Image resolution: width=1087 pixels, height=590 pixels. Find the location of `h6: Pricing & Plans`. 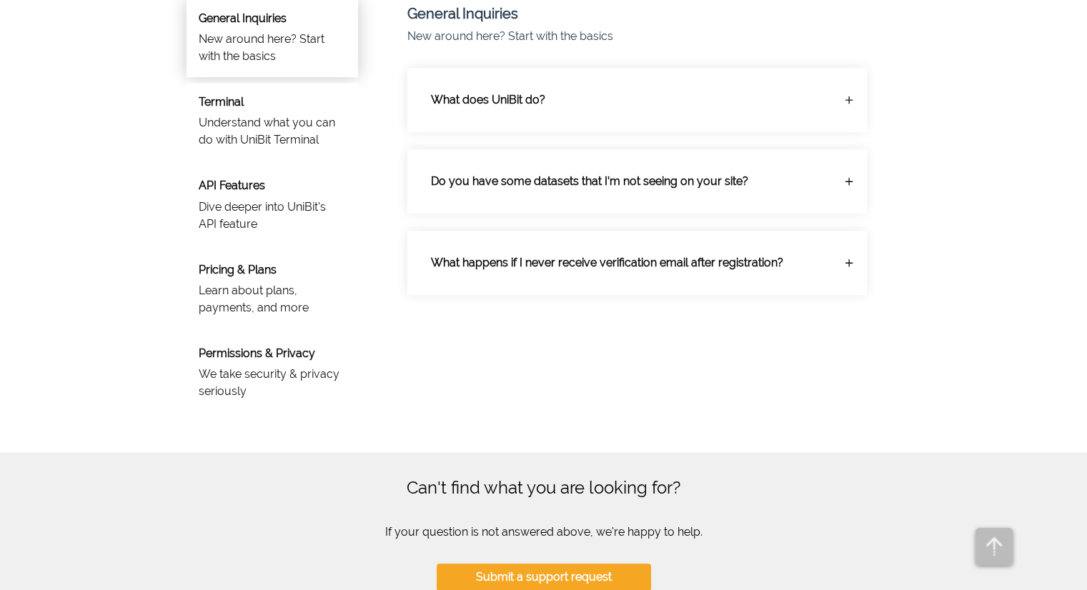

h6: Pricing & Plans is located at coordinates (272, 269).